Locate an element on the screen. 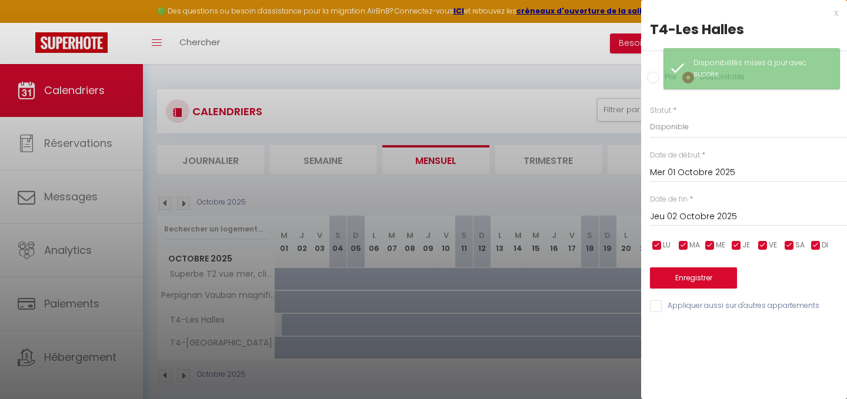  label: Date de début is located at coordinates (674, 155).